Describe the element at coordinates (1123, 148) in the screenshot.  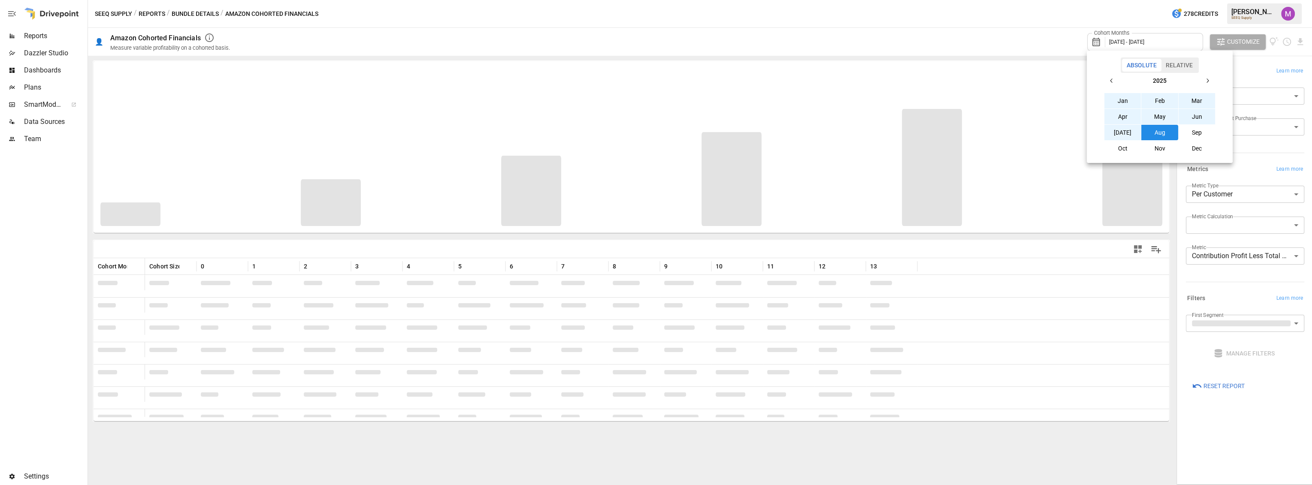
I see `button: Oct` at that location.